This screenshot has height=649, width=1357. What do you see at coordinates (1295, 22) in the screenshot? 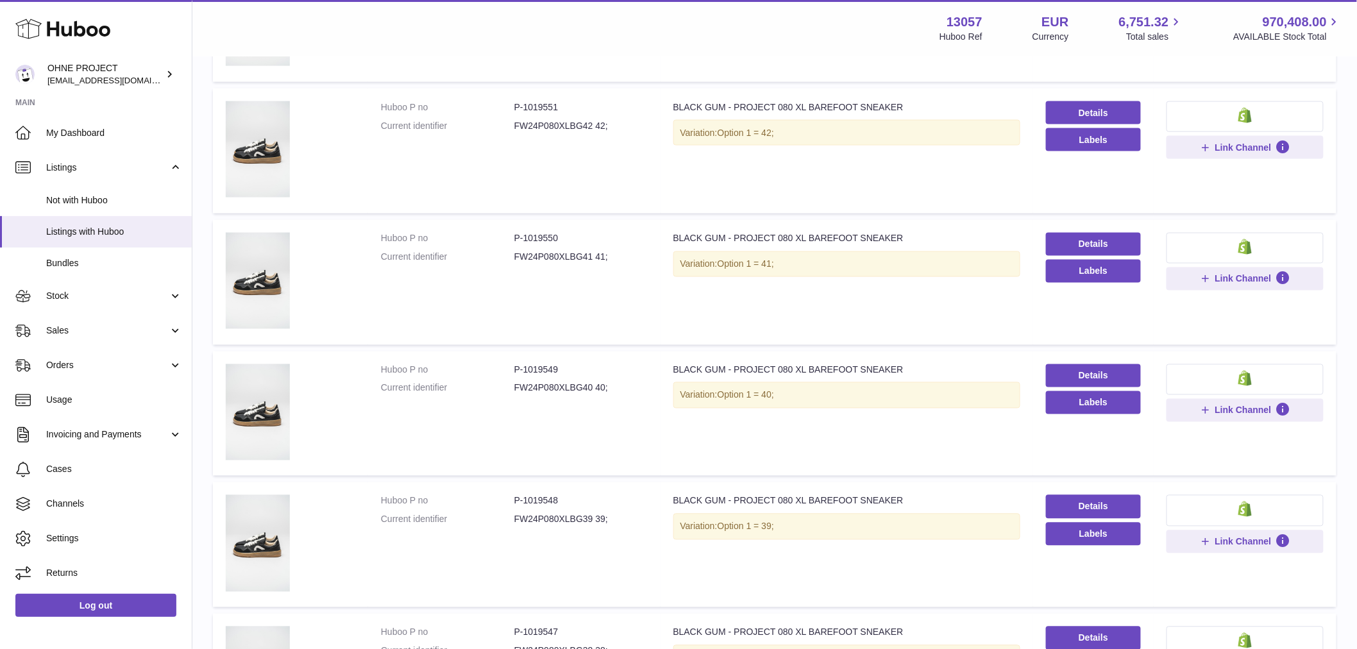
I see `span: 970,408.00` at bounding box center [1295, 22].